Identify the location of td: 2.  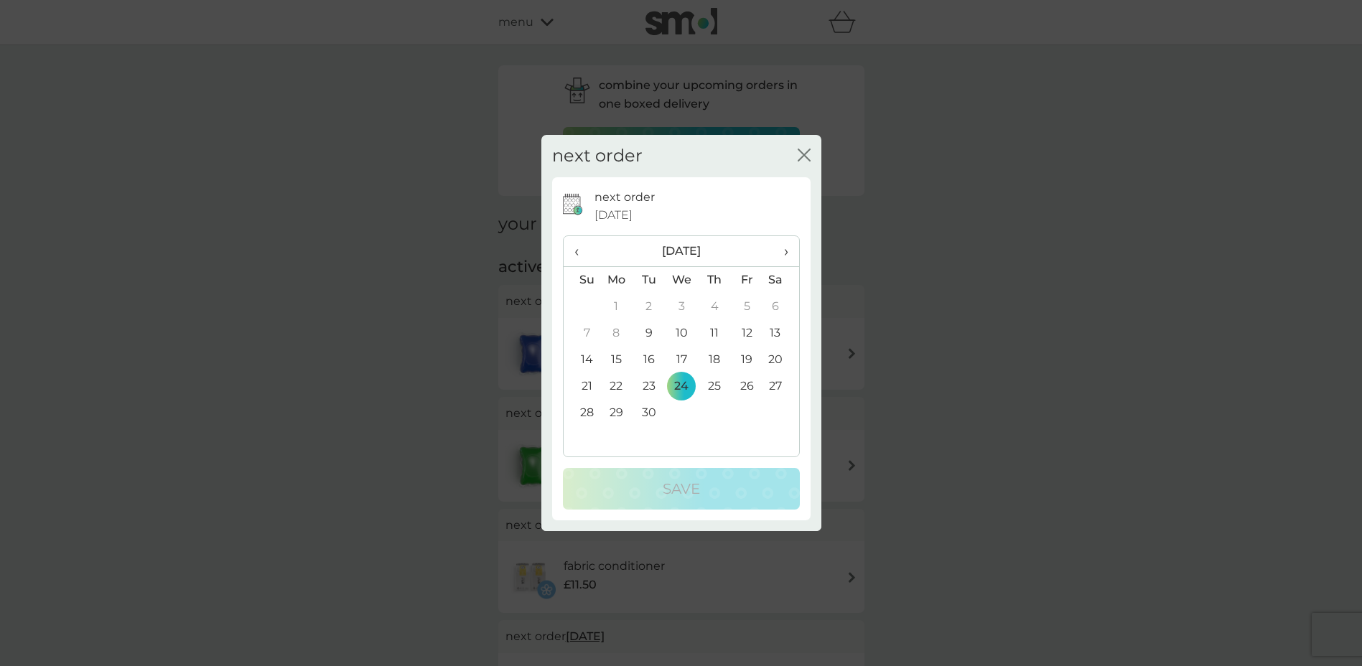
(648, 307).